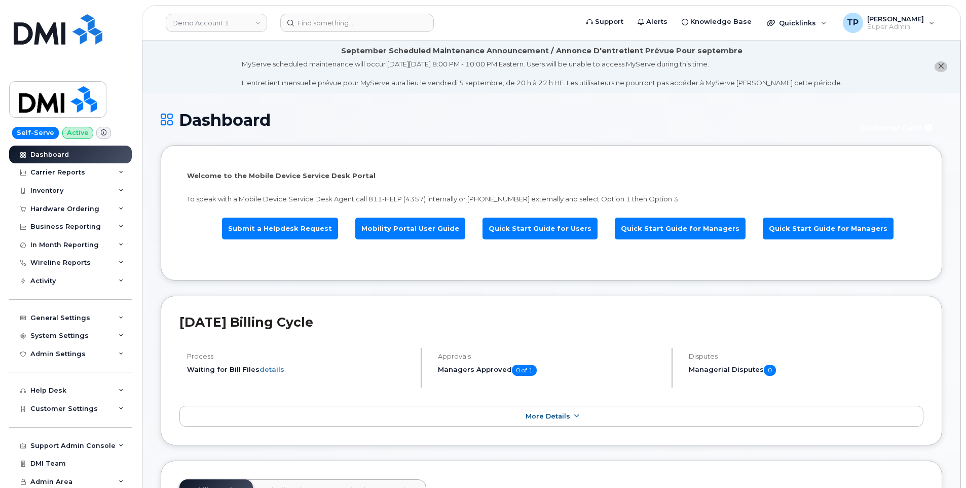 This screenshot has height=488, width=966. What do you see at coordinates (540, 228) in the screenshot?
I see `a: Quick Start Guide for Users` at bounding box center [540, 228].